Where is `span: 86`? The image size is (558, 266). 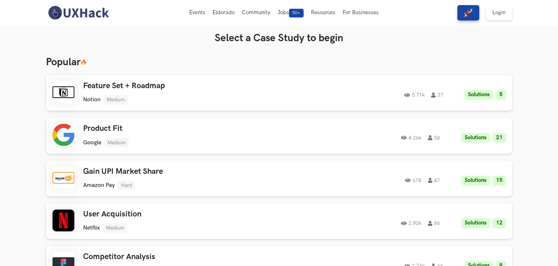 span: 86 is located at coordinates (434, 224).